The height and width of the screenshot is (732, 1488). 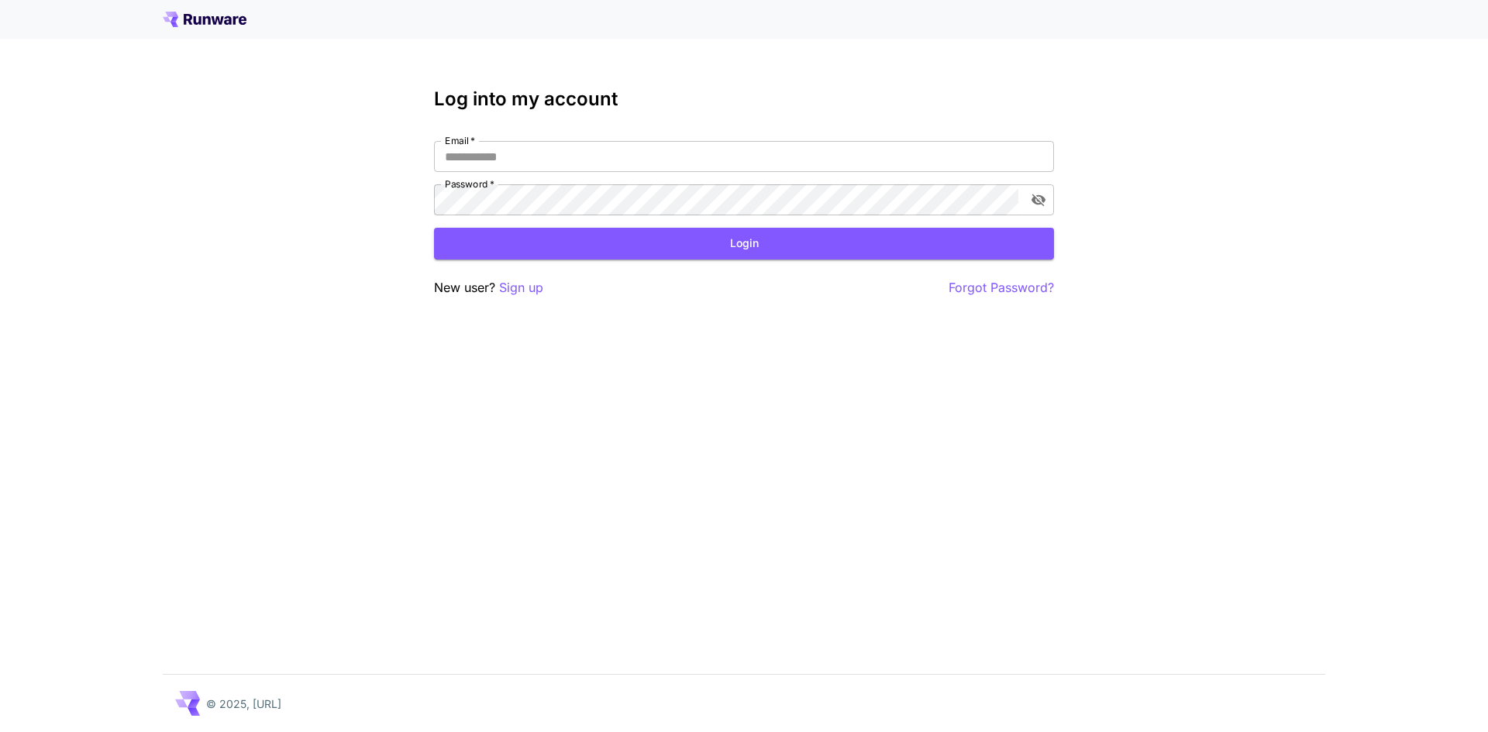 What do you see at coordinates (521, 287) in the screenshot?
I see `button: Sign up` at bounding box center [521, 287].